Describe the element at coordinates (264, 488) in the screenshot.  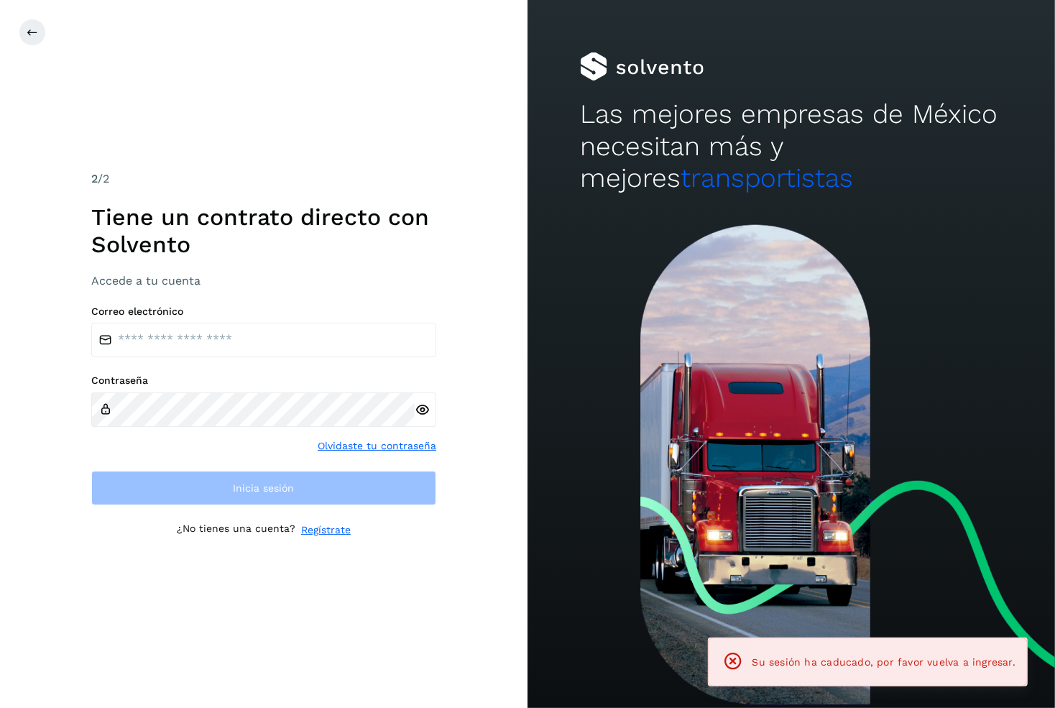
I see `button: Inicia sesión` at that location.